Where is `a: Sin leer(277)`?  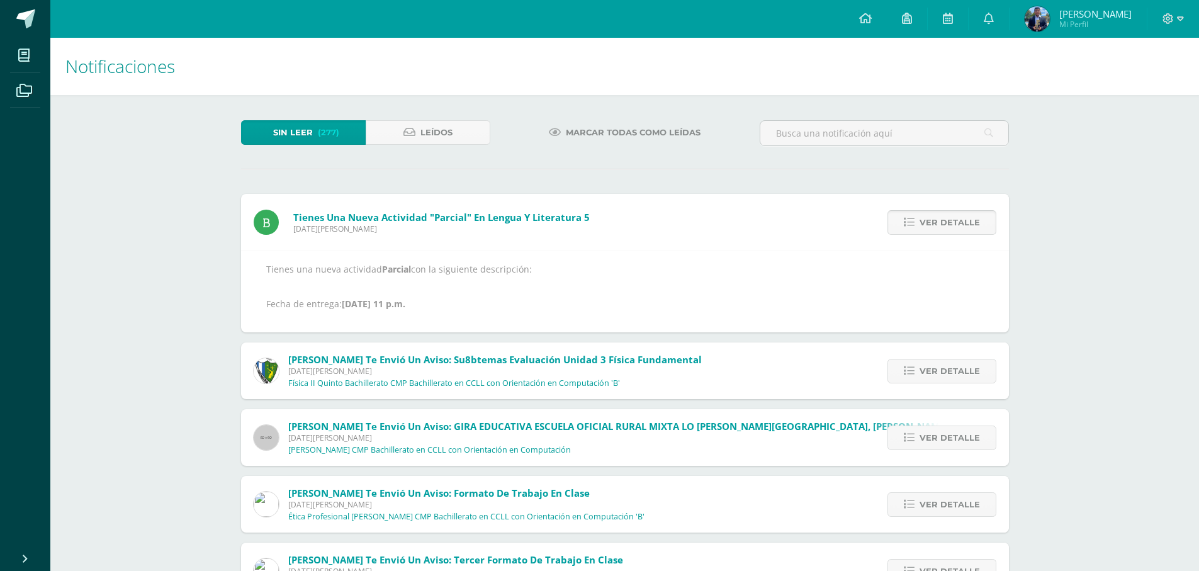
a: Sin leer(277) is located at coordinates (303, 132).